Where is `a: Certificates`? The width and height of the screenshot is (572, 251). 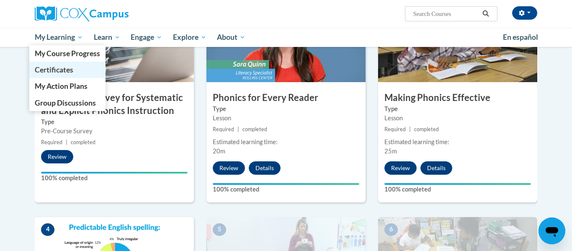
a: Certificates is located at coordinates (67, 69).